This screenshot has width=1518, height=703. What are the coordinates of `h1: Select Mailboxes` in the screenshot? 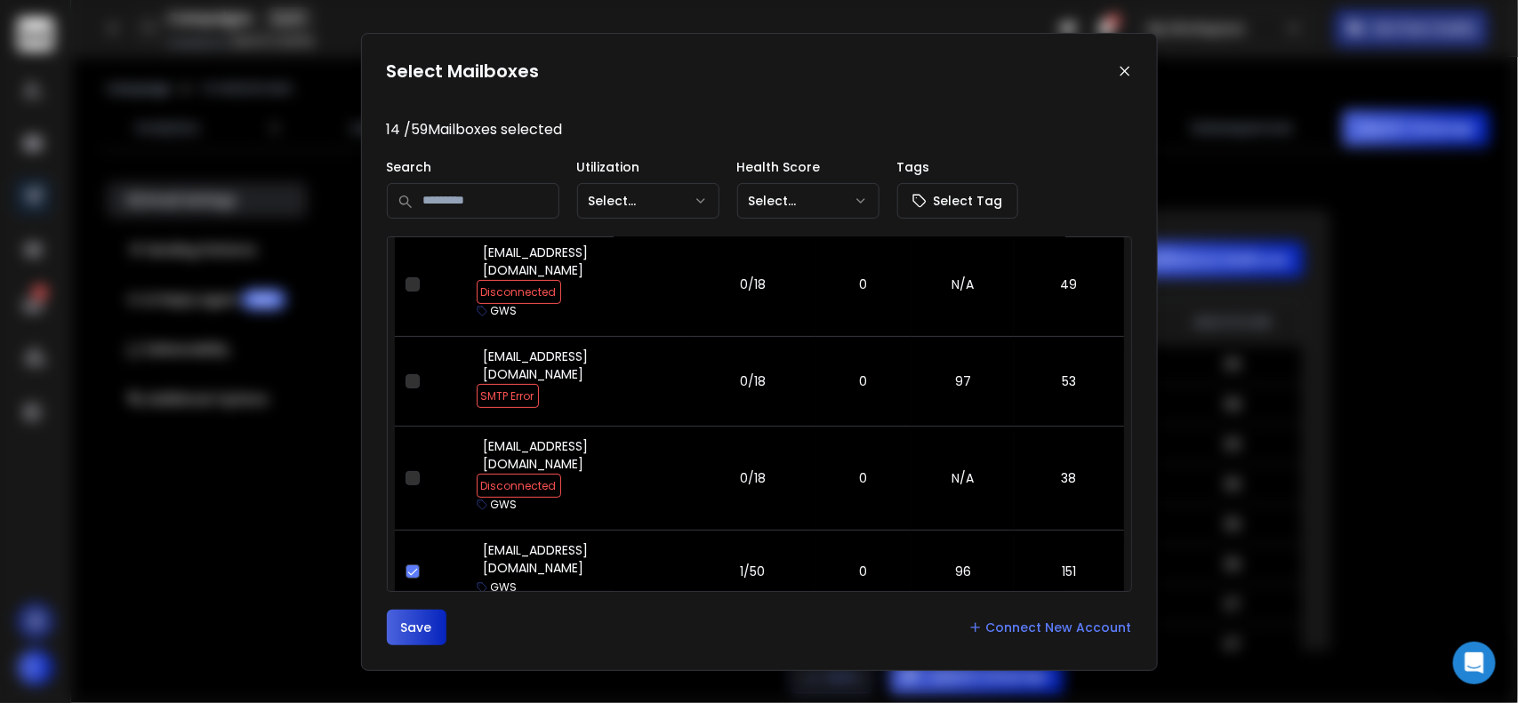 It's located at (463, 71).